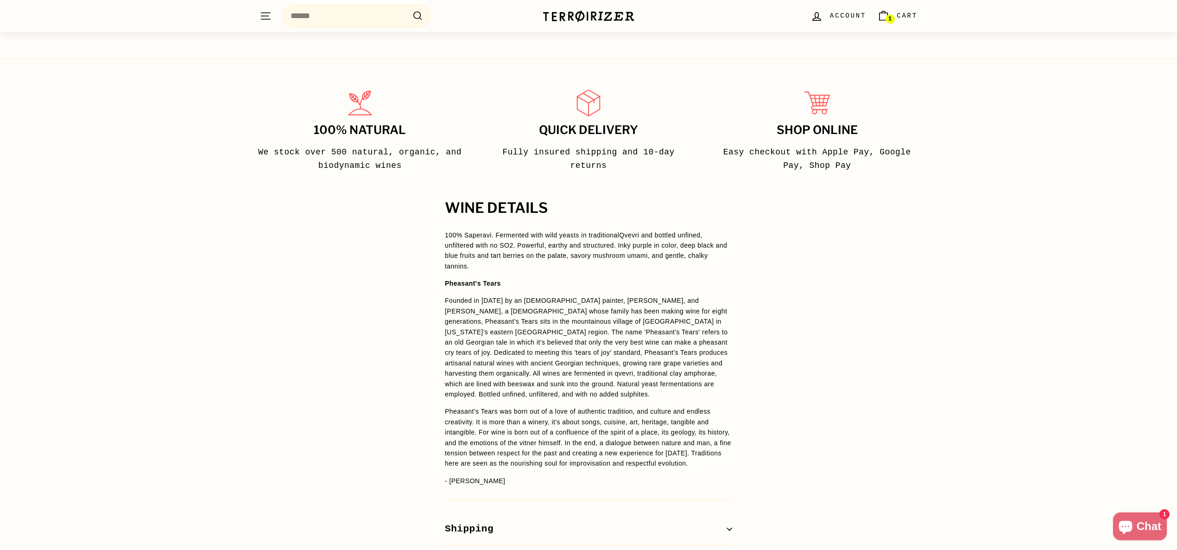 This screenshot has height=550, width=1177. Describe the element at coordinates (838, 16) in the screenshot. I see `a: Account` at that location.